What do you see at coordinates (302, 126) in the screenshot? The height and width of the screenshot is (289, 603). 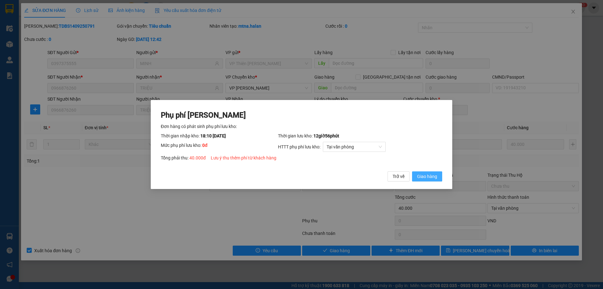 I see `div: Đơn hàng có phát sinh phụ phí lưu kho:` at bounding box center [302, 126].